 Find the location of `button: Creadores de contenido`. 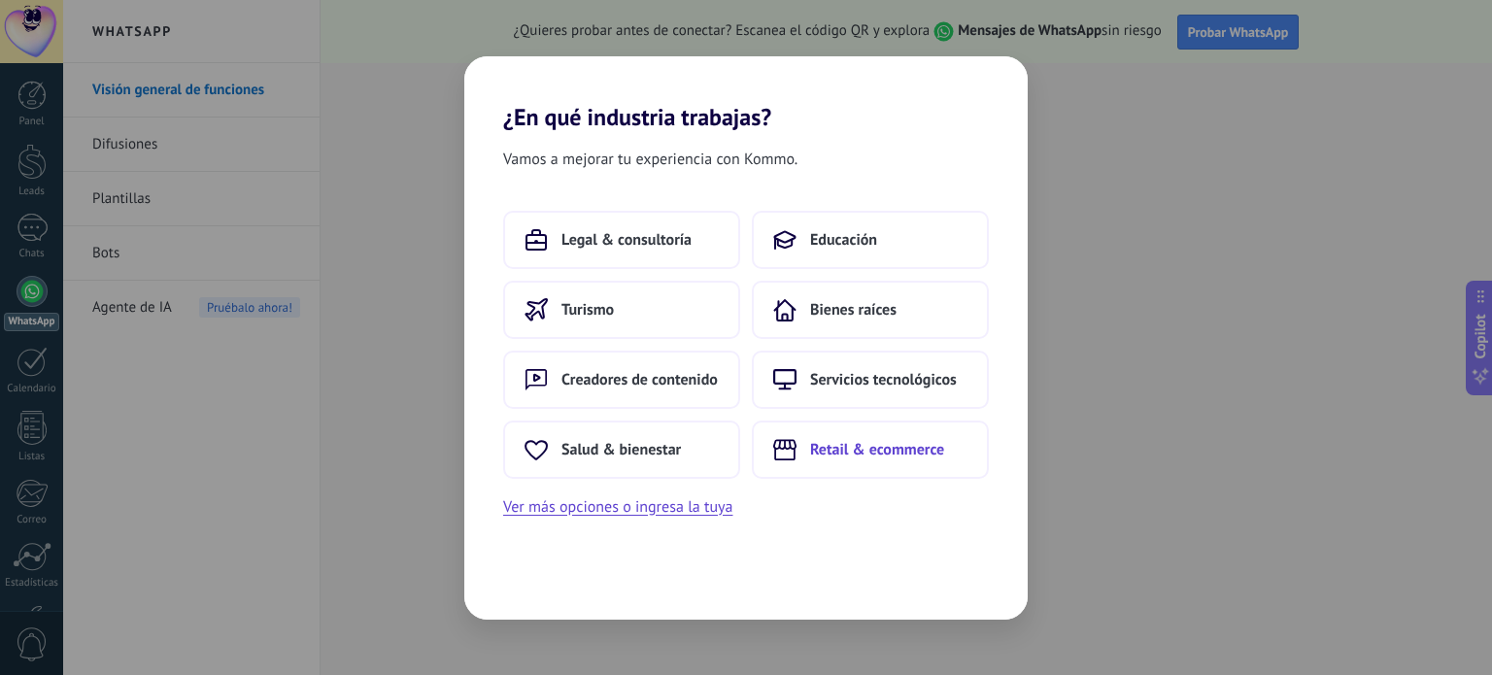

button: Creadores de contenido is located at coordinates (622, 380).